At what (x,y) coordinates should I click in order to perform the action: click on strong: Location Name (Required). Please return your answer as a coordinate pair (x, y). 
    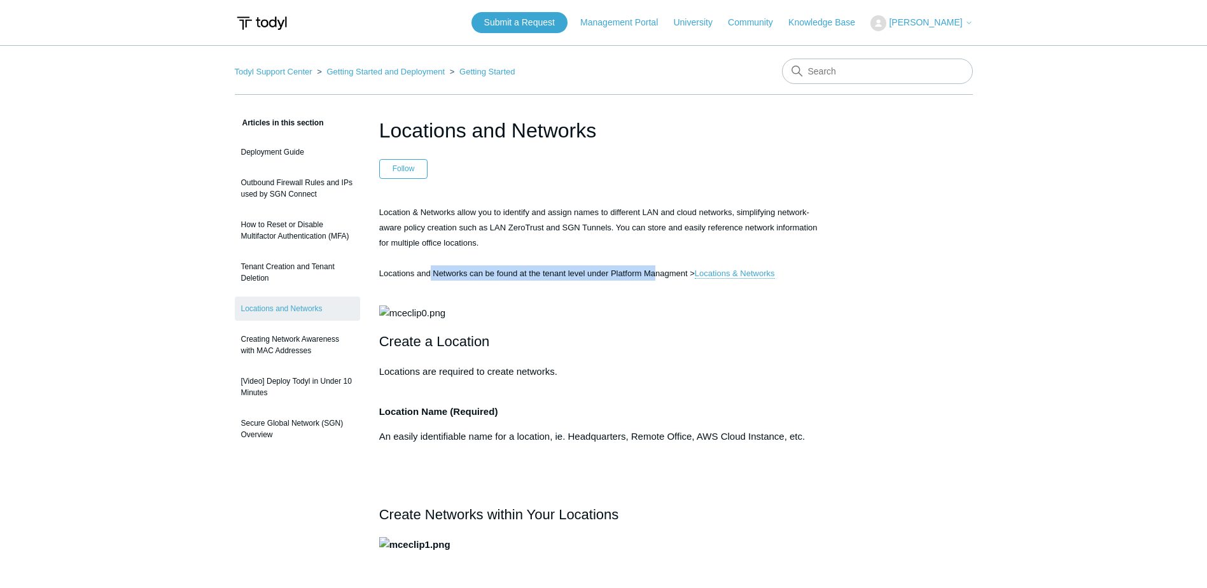
    Looking at the image, I should click on (439, 411).